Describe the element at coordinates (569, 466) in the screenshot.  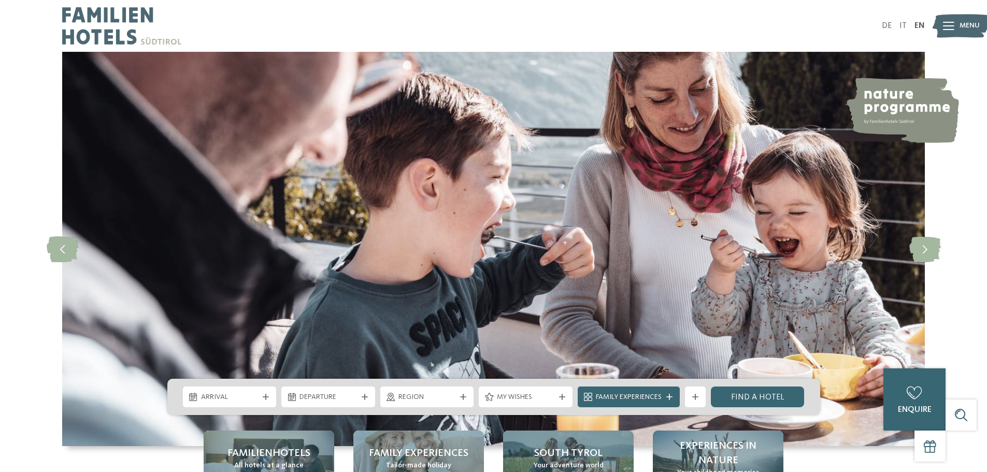
I see `span: Your adventure world` at that location.